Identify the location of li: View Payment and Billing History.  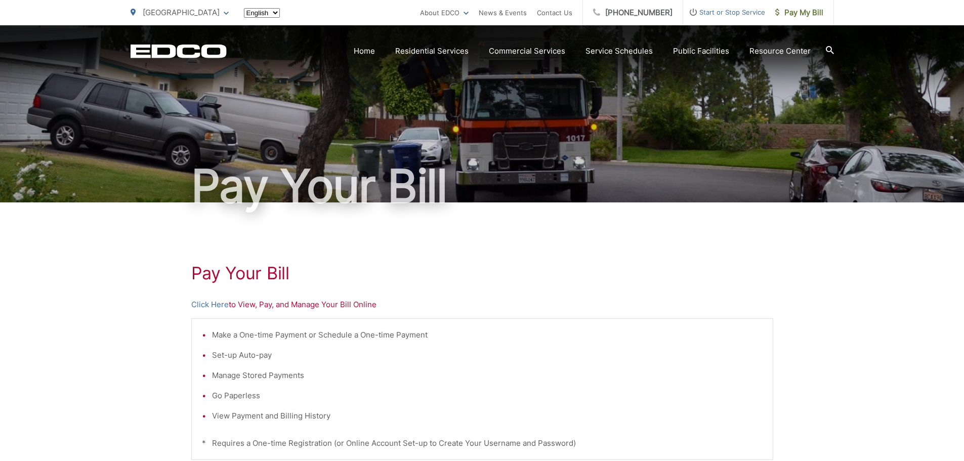
(487, 416).